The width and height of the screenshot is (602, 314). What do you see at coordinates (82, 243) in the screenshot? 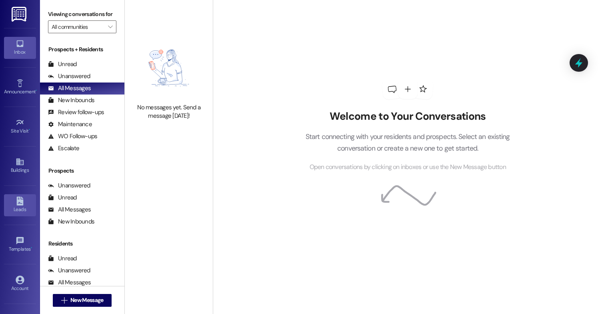
I see `div: Residents` at bounding box center [82, 243].